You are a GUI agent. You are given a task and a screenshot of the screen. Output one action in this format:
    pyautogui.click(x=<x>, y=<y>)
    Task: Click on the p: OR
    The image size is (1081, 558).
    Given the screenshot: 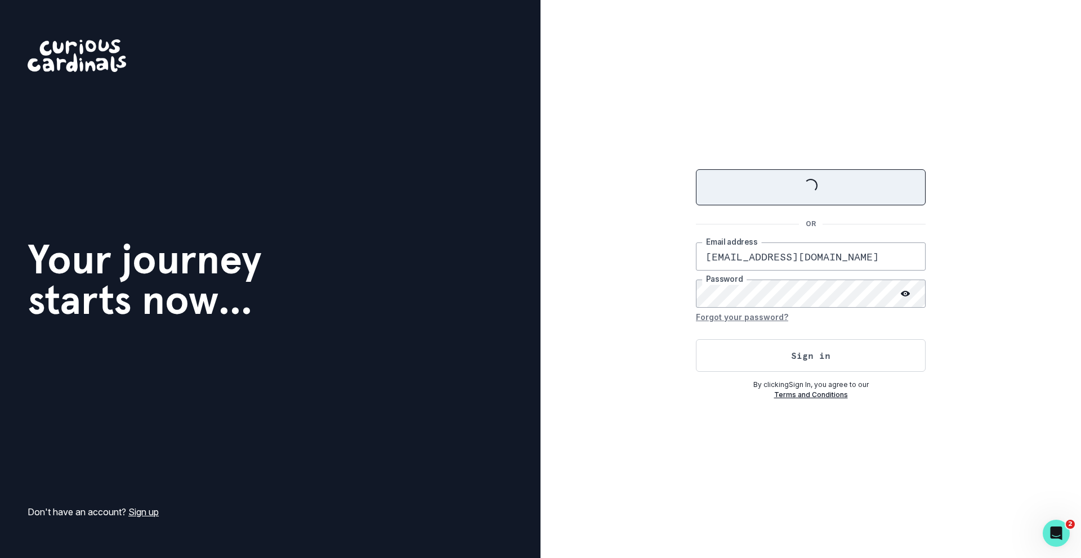 What is the action you would take?
    pyautogui.click(x=811, y=224)
    